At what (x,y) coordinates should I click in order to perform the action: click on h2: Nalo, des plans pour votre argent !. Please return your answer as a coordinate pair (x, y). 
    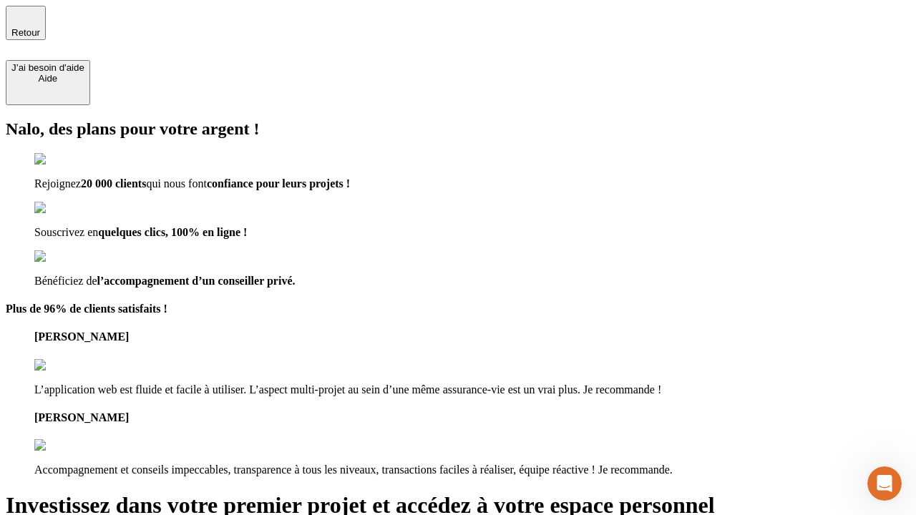
    Looking at the image, I should click on (458, 129).